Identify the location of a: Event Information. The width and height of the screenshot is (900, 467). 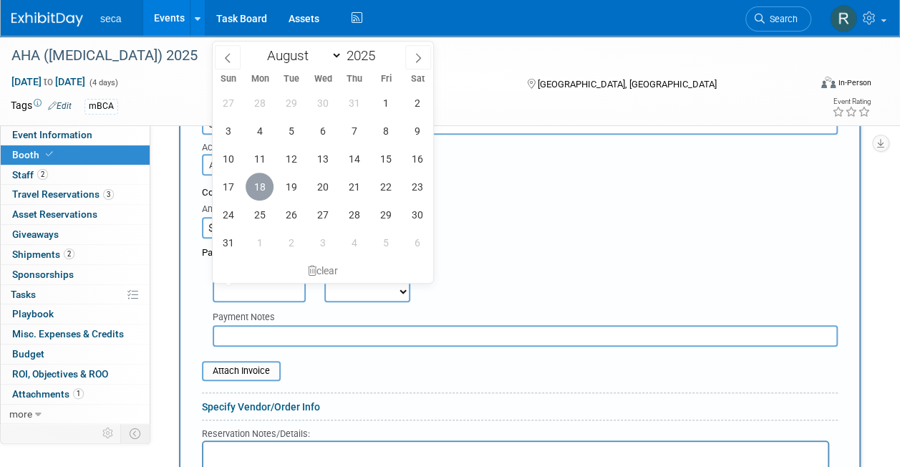
(75, 135).